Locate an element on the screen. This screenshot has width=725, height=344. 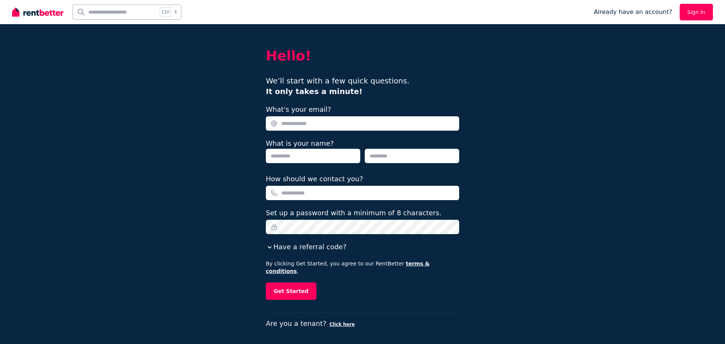
label: How should we contact you? is located at coordinates (315, 179).